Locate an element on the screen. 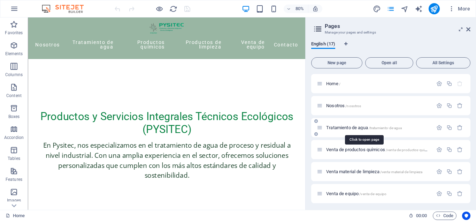 The width and height of the screenshot is (476, 221). a: Click to cancel selection. Double-click to open Pages is located at coordinates (15, 216).